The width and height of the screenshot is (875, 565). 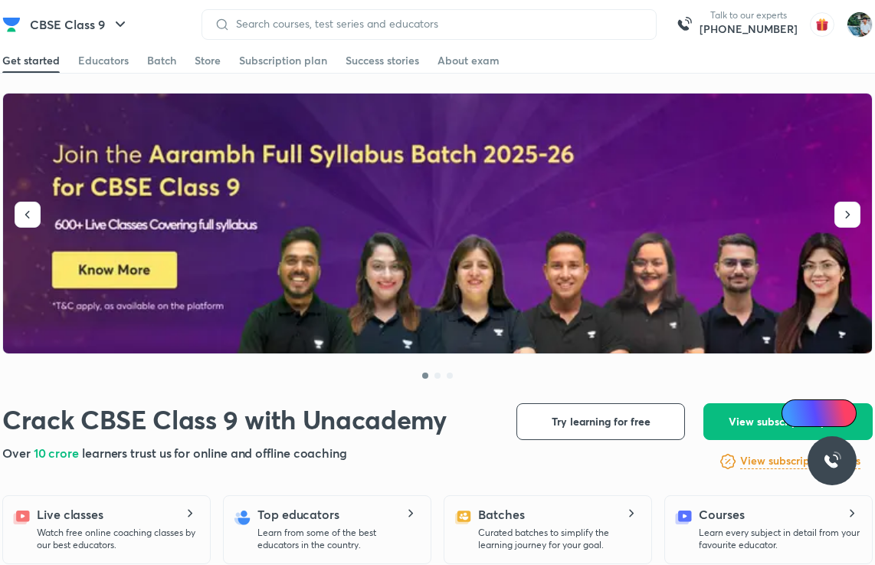 I want to click on a: Educators, so click(x=103, y=61).